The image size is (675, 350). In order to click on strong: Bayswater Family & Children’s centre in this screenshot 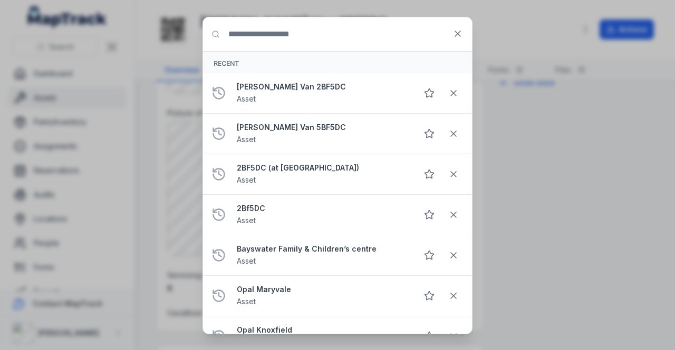, I will do `click(323, 249)`.